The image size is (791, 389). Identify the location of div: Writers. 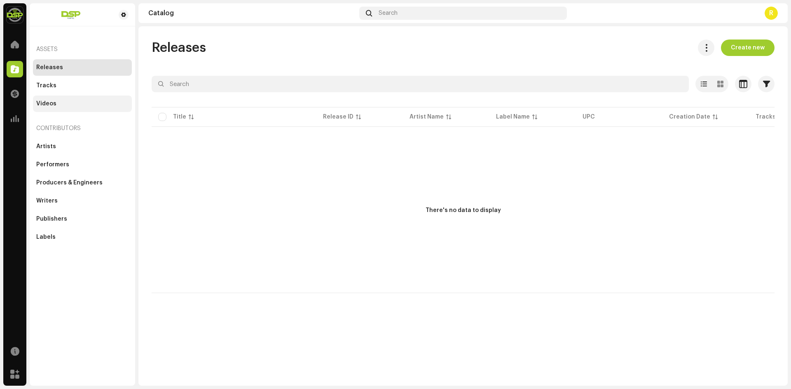
(47, 201).